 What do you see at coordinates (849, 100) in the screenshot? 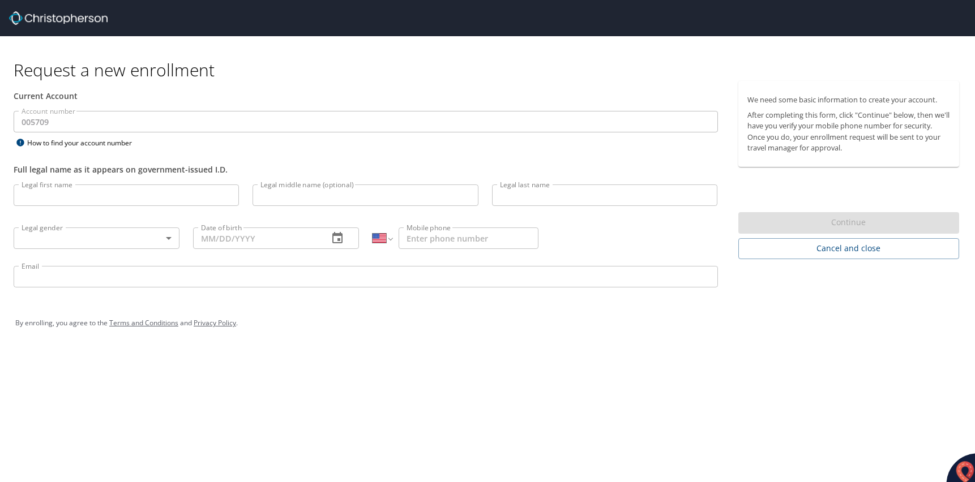
I see `p: We need some basic information to create your account.` at bounding box center [849, 100].